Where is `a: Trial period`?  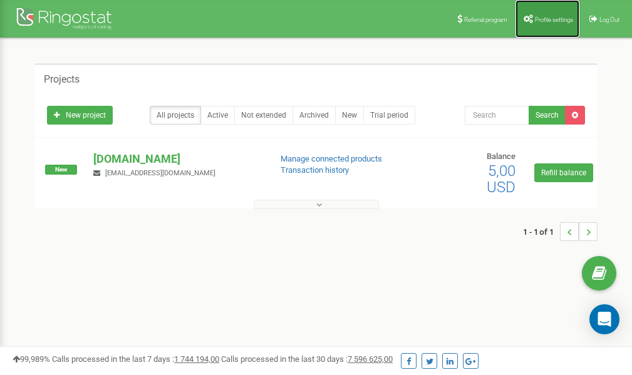
a: Trial period is located at coordinates (389, 115).